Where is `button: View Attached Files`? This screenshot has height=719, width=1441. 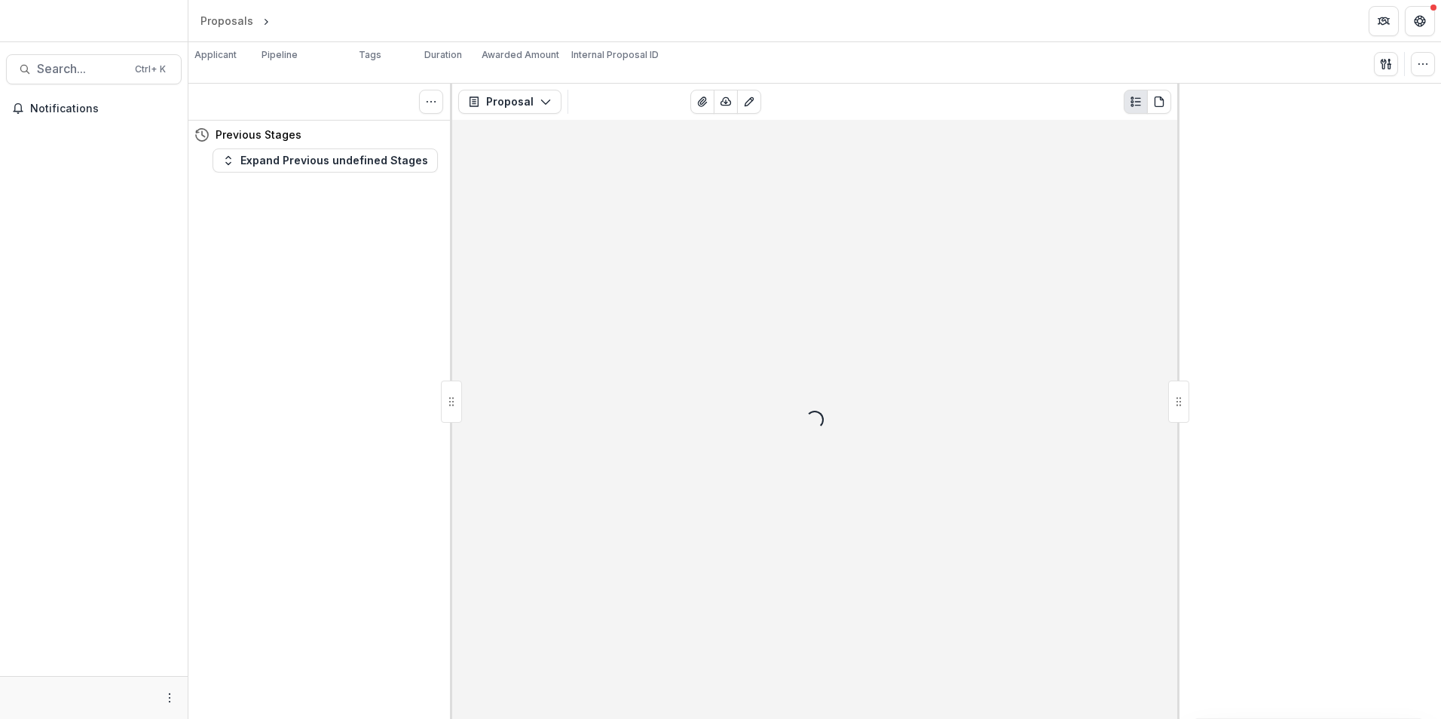 button: View Attached Files is located at coordinates (702, 102).